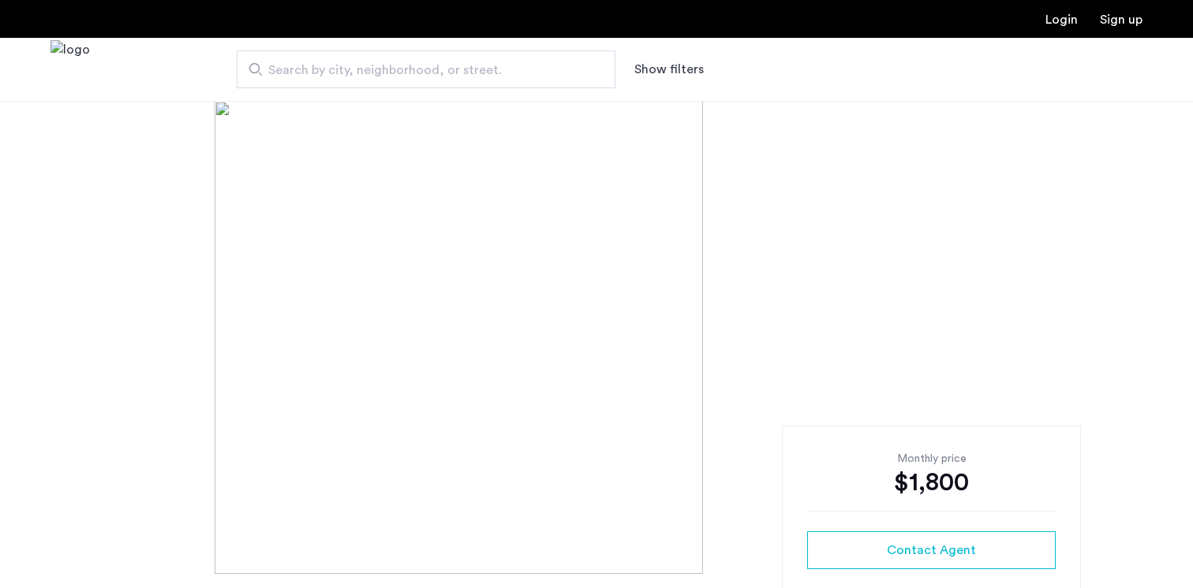 This screenshot has width=1193, height=588. What do you see at coordinates (1121, 20) in the screenshot?
I see `a: Registration` at bounding box center [1121, 20].